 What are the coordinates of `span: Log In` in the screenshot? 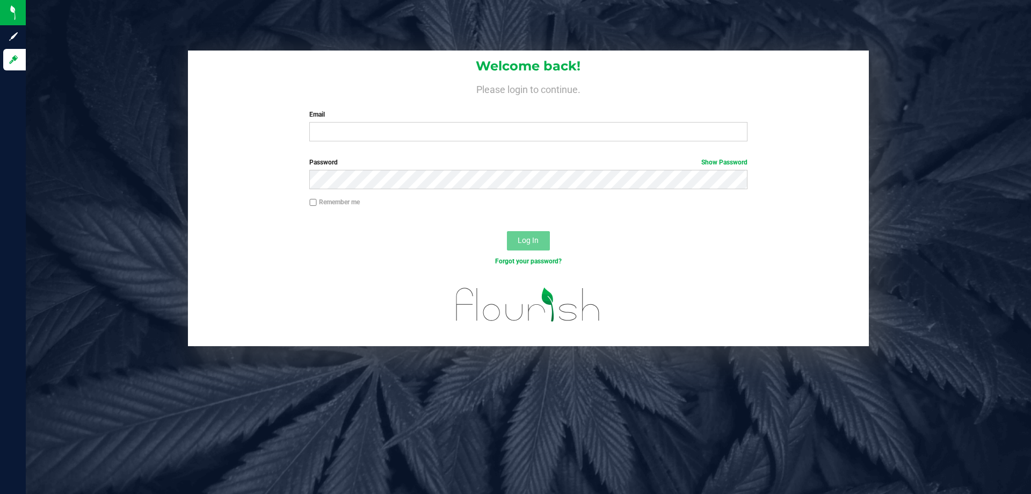 It's located at (528, 240).